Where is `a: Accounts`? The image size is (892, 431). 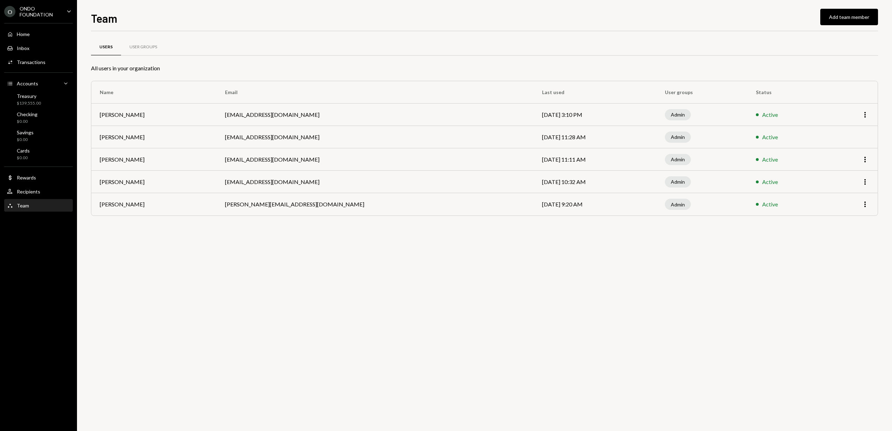 a: Accounts is located at coordinates (39, 83).